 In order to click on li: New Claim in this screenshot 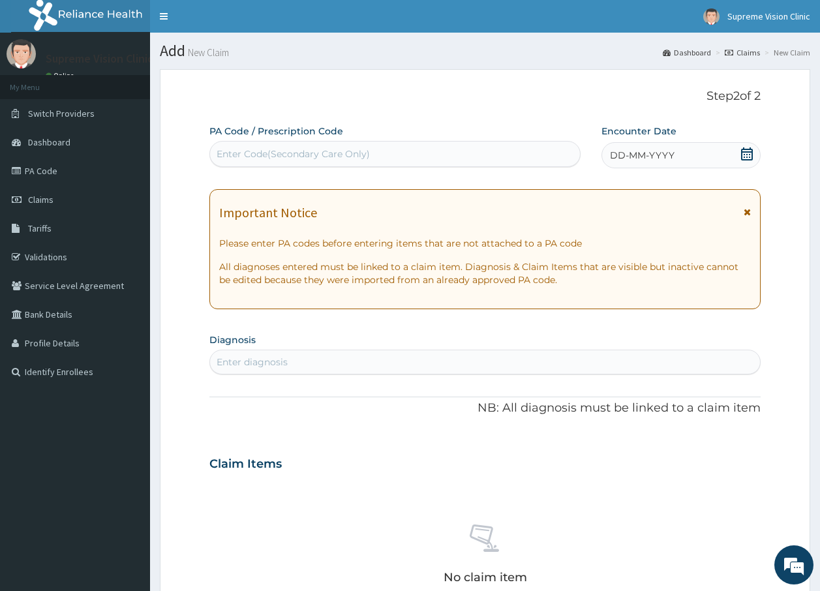, I will do `click(785, 52)`.